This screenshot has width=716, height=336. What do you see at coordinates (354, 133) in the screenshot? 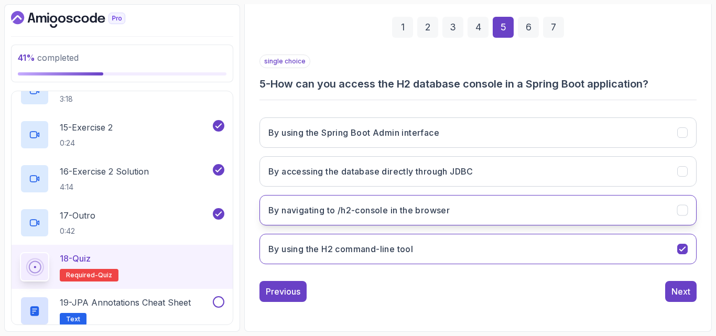
I see `h3: By using the Spring Boot Admin interface` at bounding box center [354, 133].